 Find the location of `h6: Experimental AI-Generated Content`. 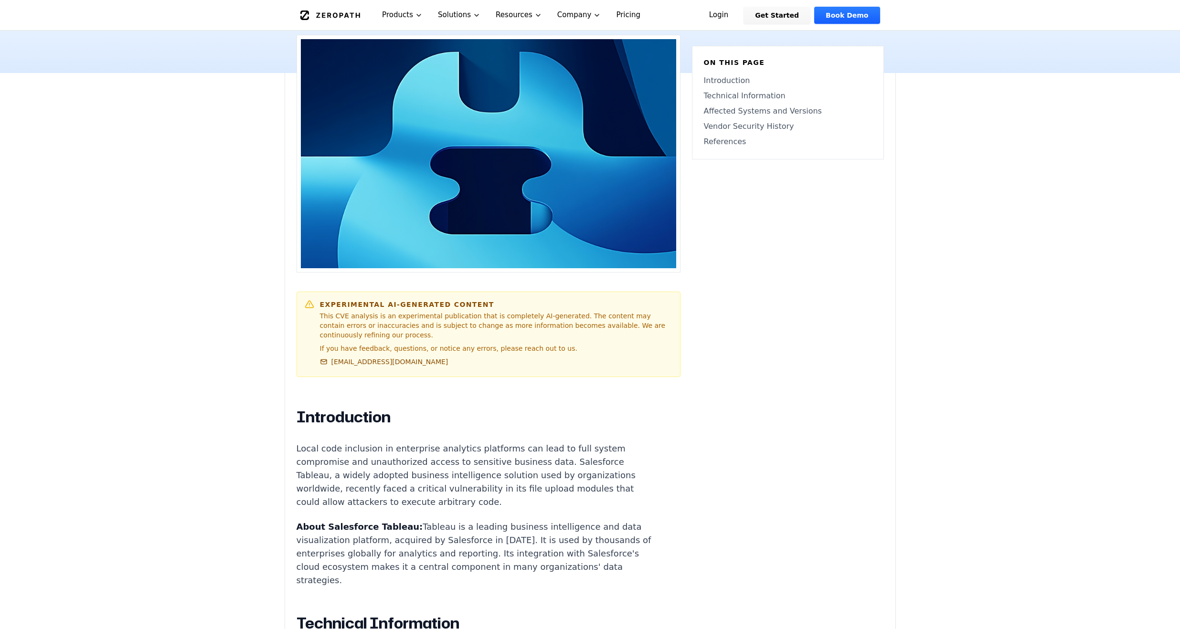

h6: Experimental AI-Generated Content is located at coordinates (496, 305).